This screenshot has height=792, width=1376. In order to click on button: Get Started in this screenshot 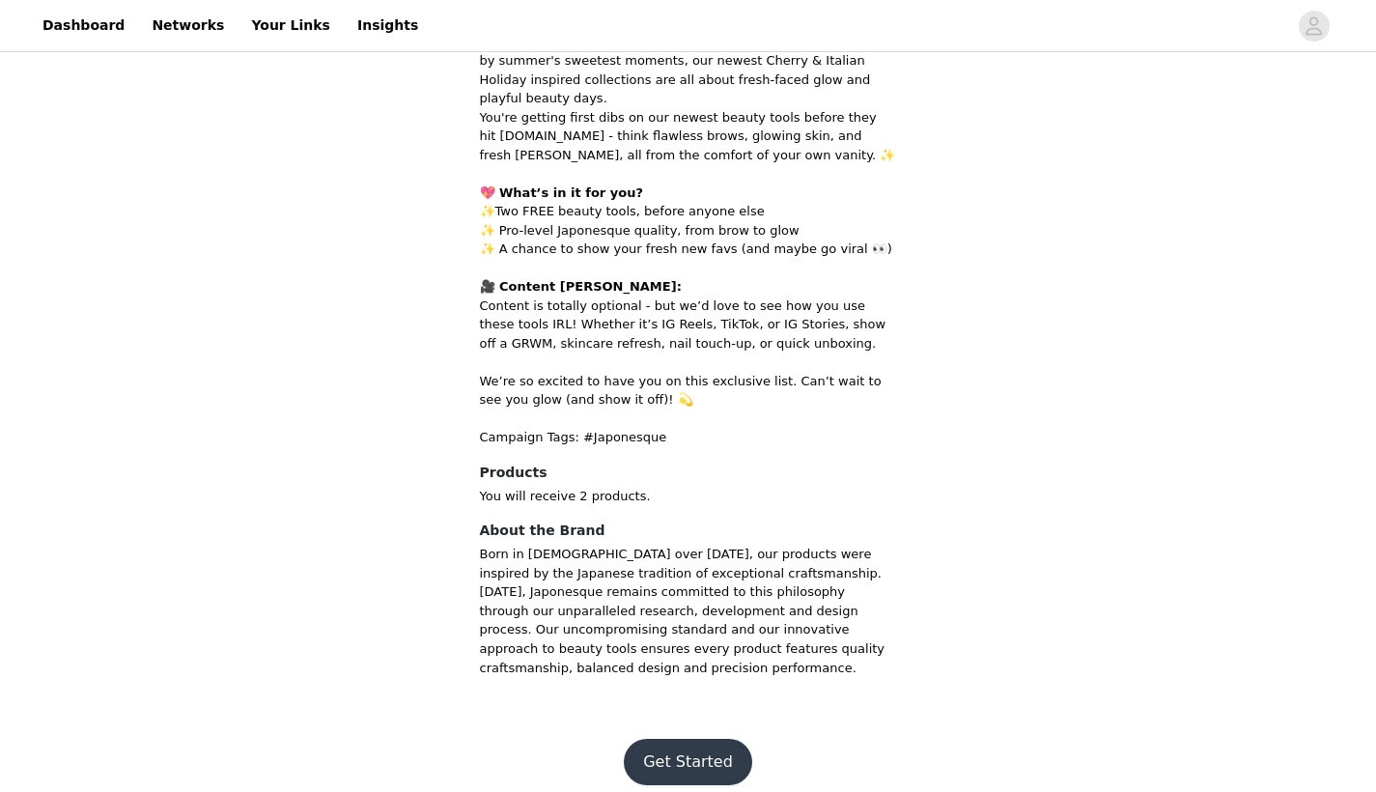, I will do `click(687, 762)`.